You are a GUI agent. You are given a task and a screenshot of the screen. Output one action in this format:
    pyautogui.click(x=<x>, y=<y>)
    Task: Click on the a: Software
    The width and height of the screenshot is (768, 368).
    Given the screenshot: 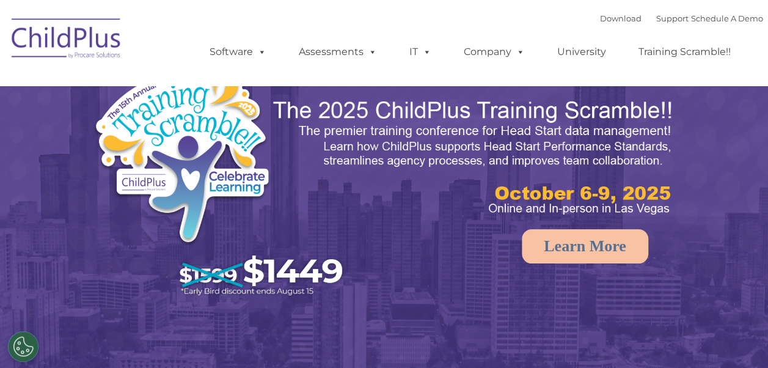 What is the action you would take?
    pyautogui.click(x=238, y=52)
    